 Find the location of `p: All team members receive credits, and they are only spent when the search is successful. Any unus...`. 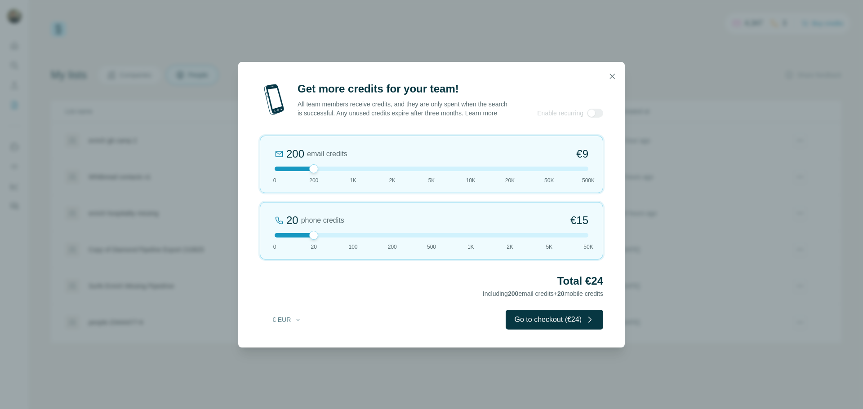

p: All team members receive credits, and they are only spent when the search is successful. Any unus... is located at coordinates (403, 109).